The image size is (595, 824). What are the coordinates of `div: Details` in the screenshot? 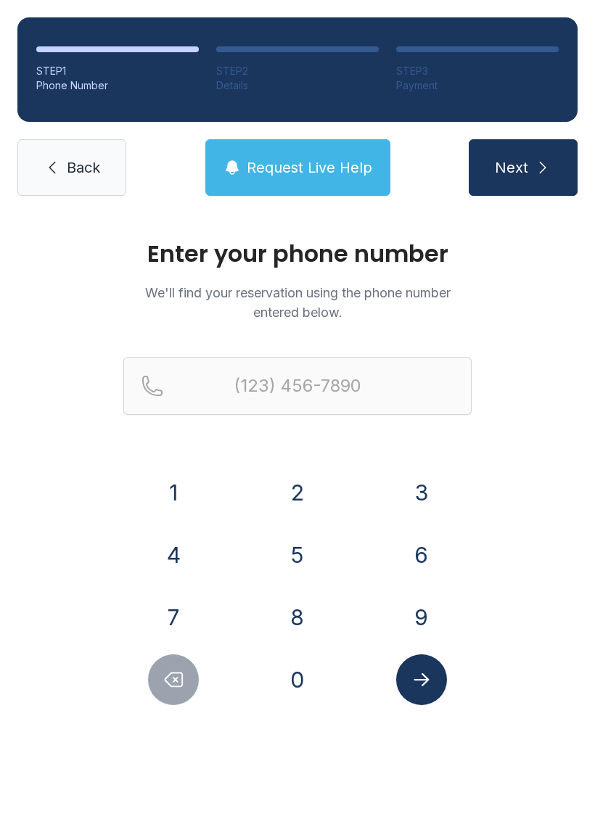 It's located at (297, 86).